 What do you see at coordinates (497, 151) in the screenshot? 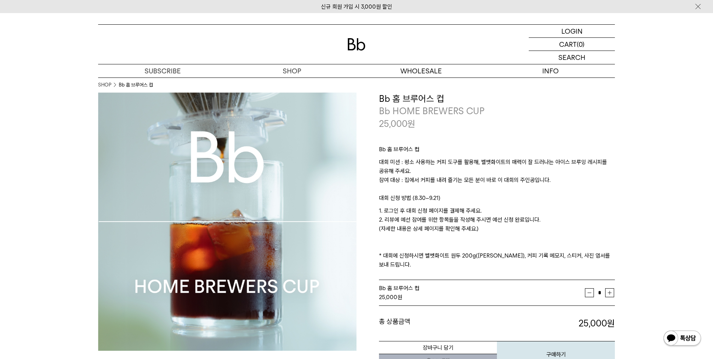
I see `p: Bb 홈 브루어스 컵` at bounding box center [497, 151].